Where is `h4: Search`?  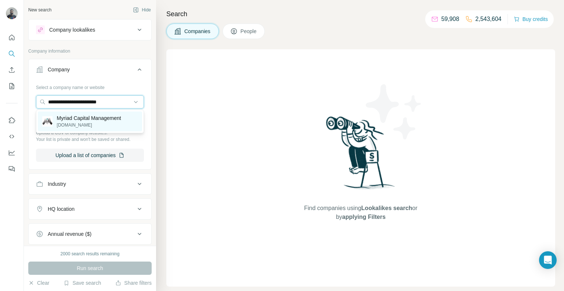 h4: Search is located at coordinates (361, 14).